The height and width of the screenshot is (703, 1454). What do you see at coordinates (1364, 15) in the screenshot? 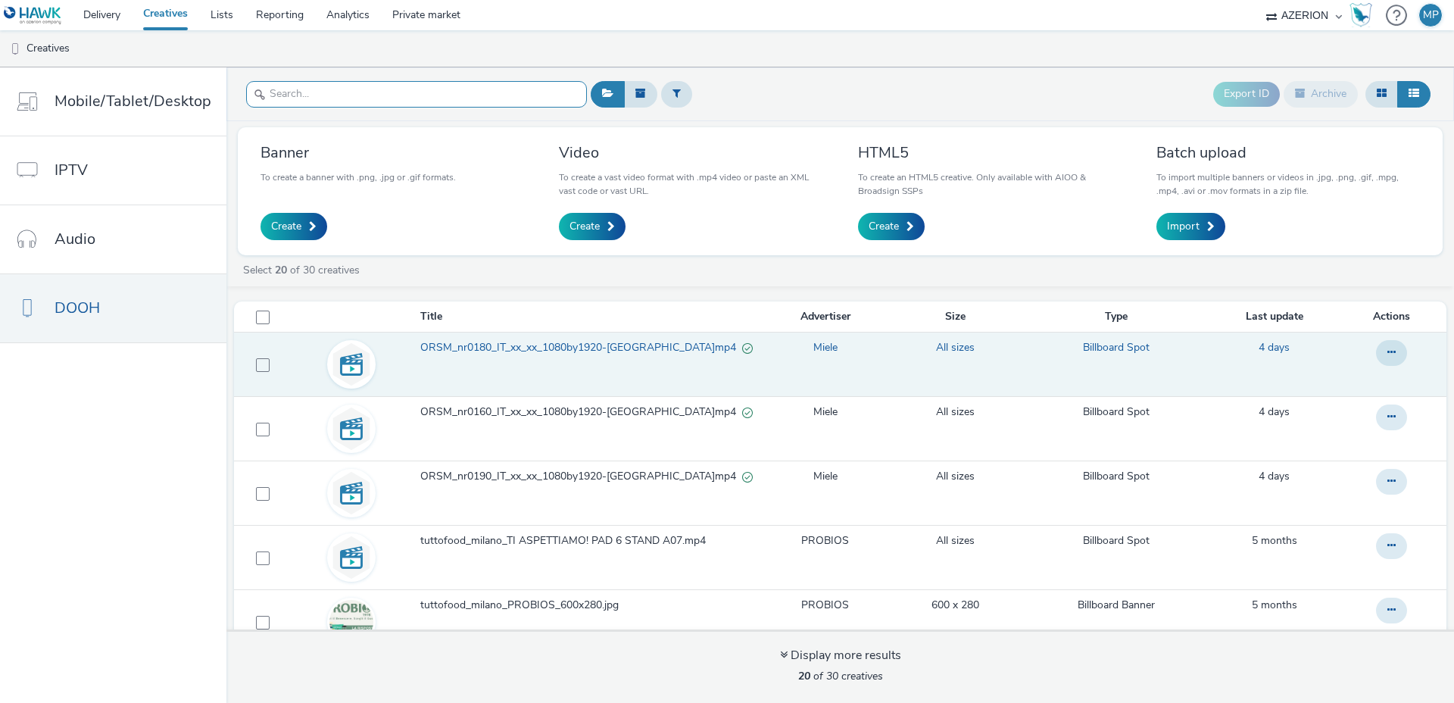
I see `a: Hawk Academy` at bounding box center [1364, 15].